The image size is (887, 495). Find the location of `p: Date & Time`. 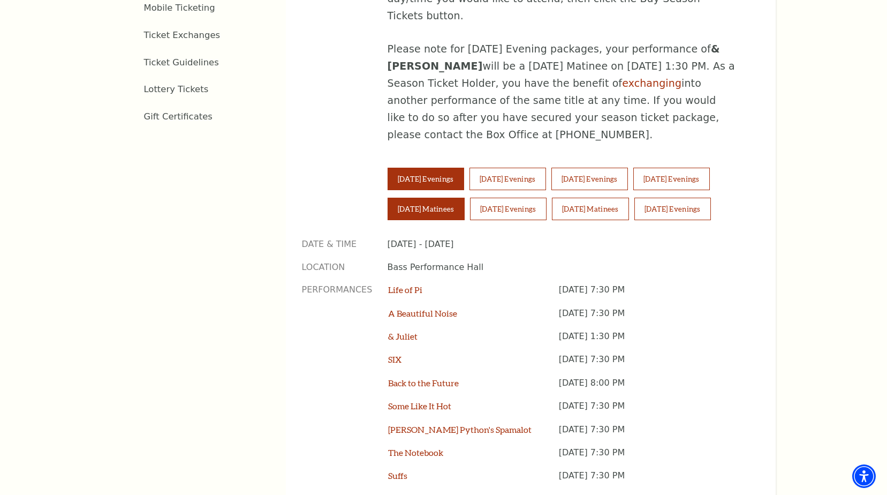

p: Date & Time is located at coordinates (337, 244).